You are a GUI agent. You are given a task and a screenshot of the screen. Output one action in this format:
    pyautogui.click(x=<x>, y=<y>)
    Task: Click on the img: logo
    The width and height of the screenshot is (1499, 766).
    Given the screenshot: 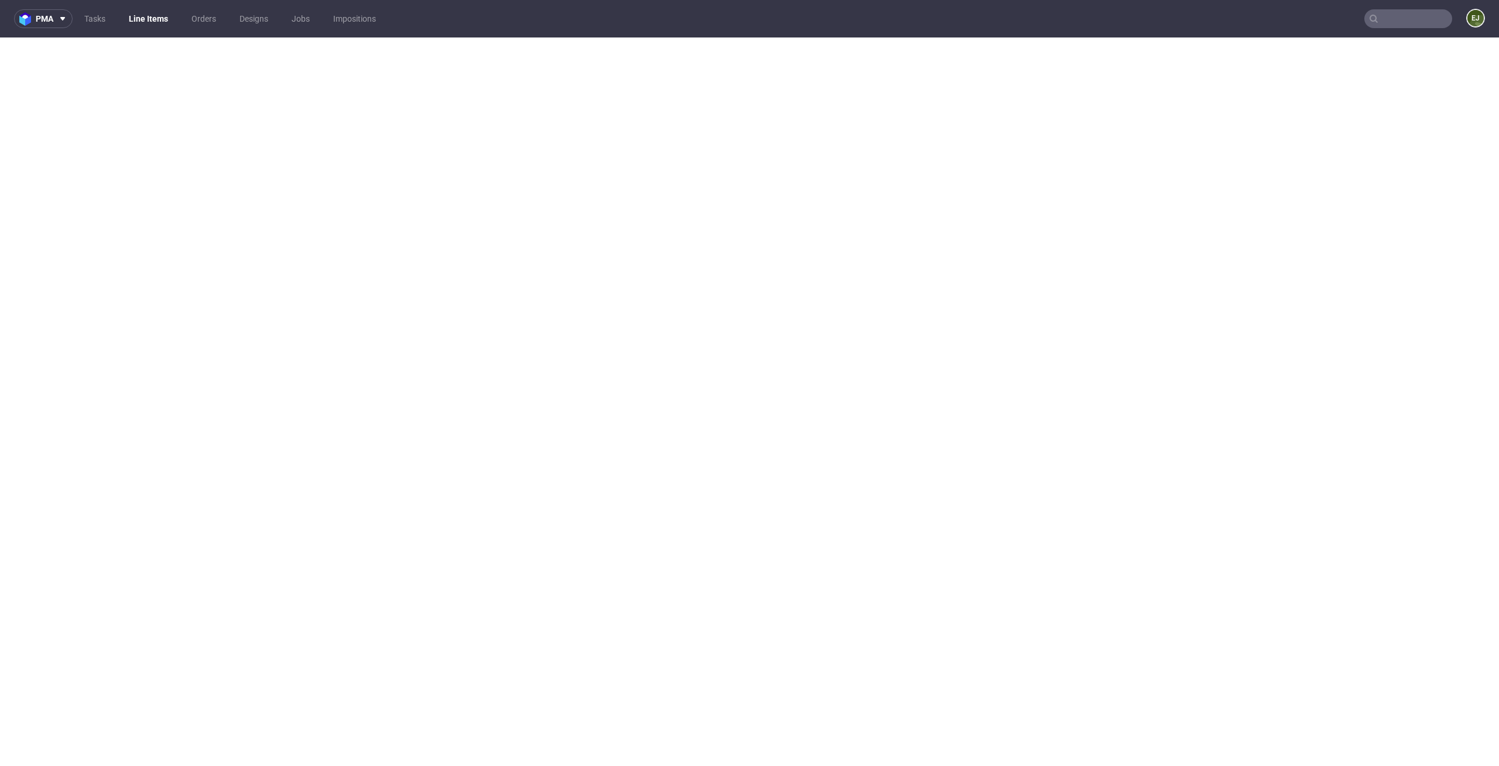 What is the action you would take?
    pyautogui.click(x=28, y=19)
    